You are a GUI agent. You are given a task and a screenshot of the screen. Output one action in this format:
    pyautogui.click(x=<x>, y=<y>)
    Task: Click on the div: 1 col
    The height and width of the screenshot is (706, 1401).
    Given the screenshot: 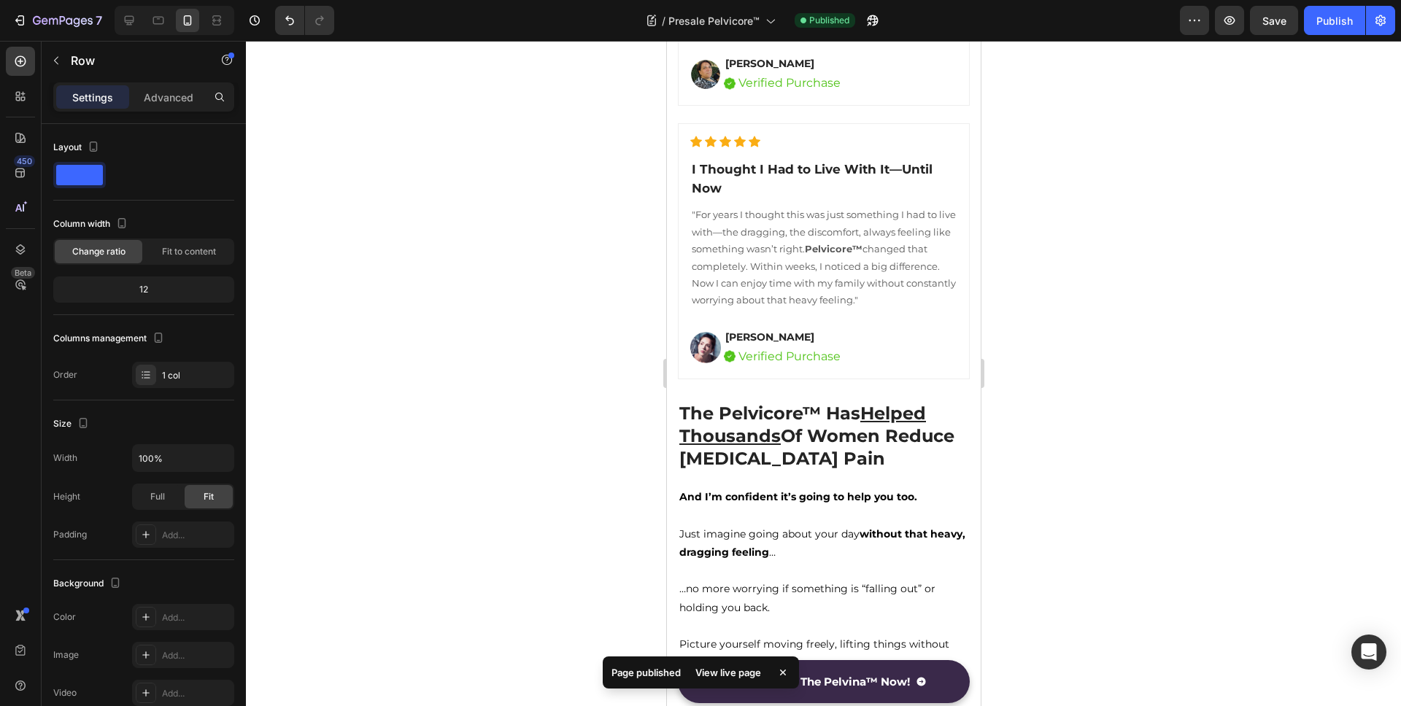 What is the action you would take?
    pyautogui.click(x=196, y=376)
    